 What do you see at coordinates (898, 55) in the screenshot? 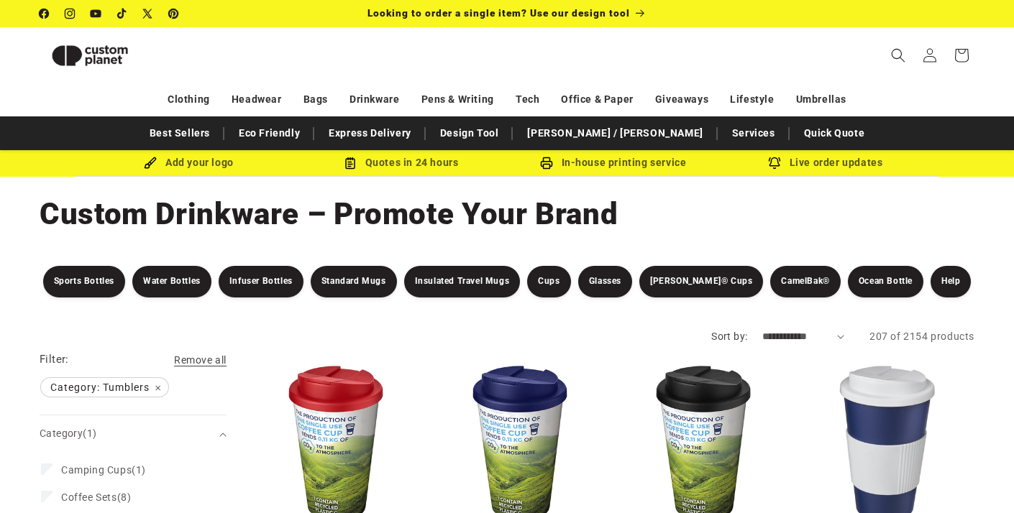
I see `summary: Search` at bounding box center [898, 55].